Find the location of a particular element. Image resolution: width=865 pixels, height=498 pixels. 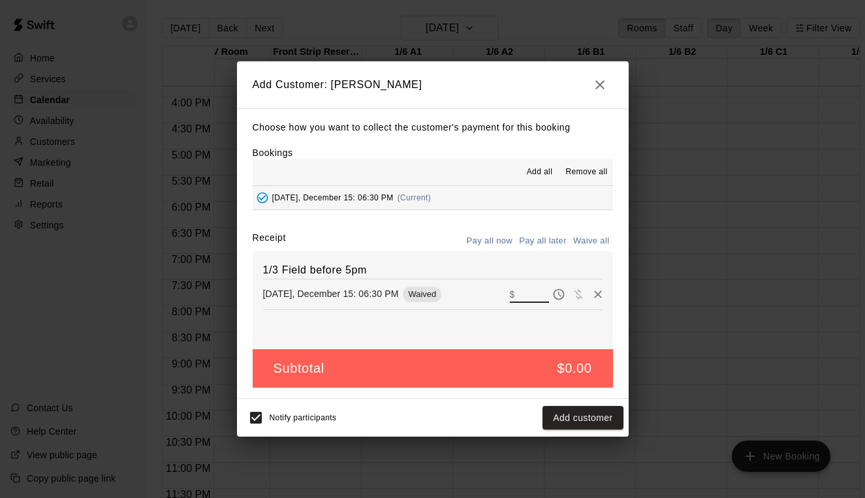

span: Remove all is located at coordinates (587, 172).